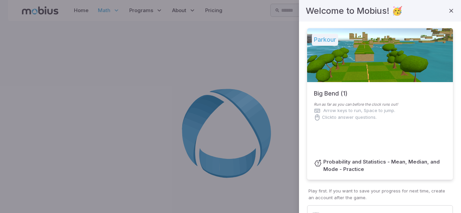 Image resolution: width=461 pixels, height=213 pixels. Describe the element at coordinates (380, 105) in the screenshot. I see `p: Run as far as you can before the clock runs out!` at that location.